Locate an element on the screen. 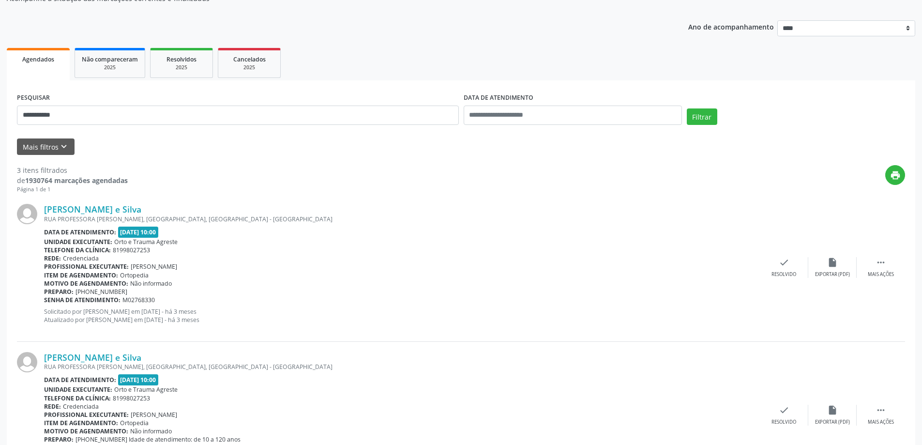 The image size is (922, 445). span: Cancelados is located at coordinates (249, 59).